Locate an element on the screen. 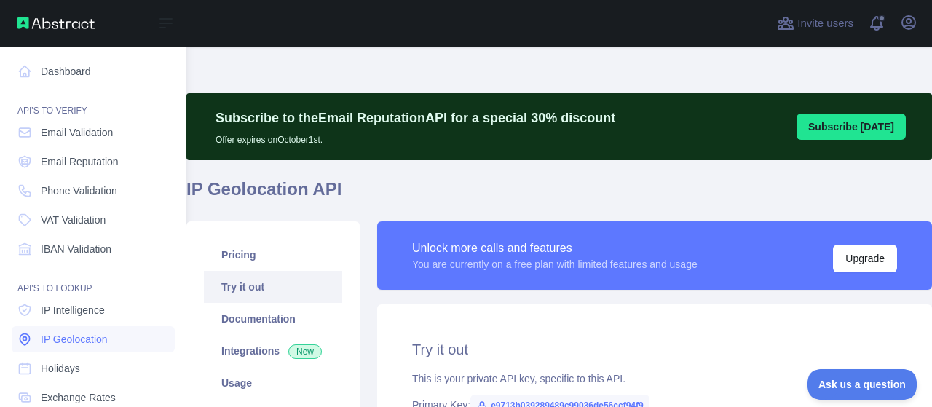 Image resolution: width=932 pixels, height=407 pixels. span: New is located at coordinates (305, 352).